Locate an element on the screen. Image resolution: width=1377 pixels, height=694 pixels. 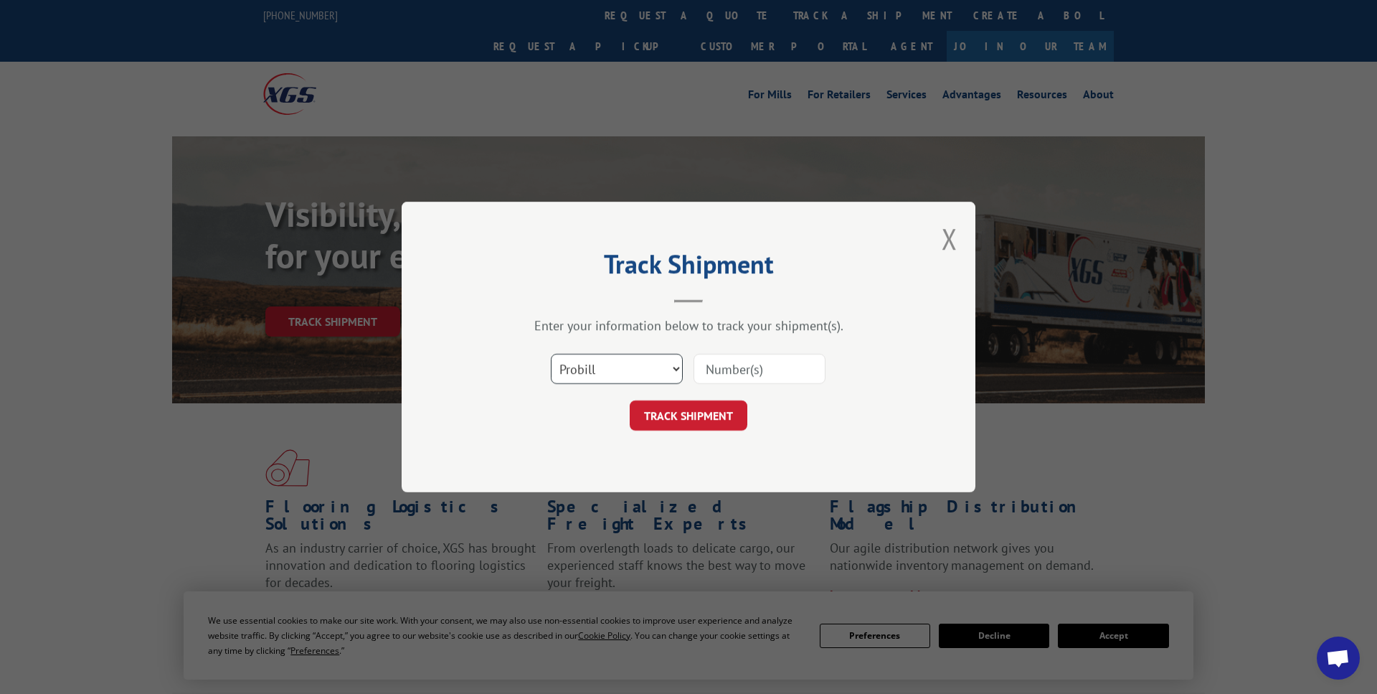
div: Enter your information below to track your shipment(s). is located at coordinates (689, 325).